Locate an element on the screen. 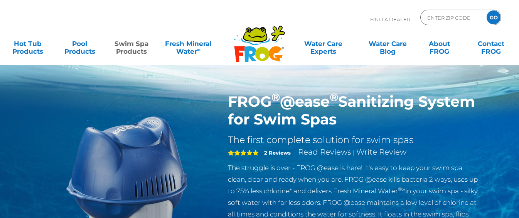 The height and width of the screenshot is (218, 519). img: Frog Products Logo is located at coordinates (260, 39).